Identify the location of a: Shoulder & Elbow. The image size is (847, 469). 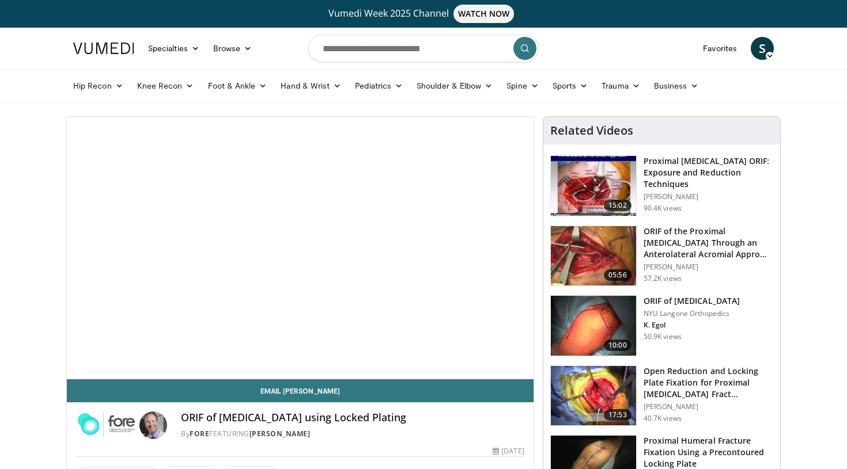
(454, 86).